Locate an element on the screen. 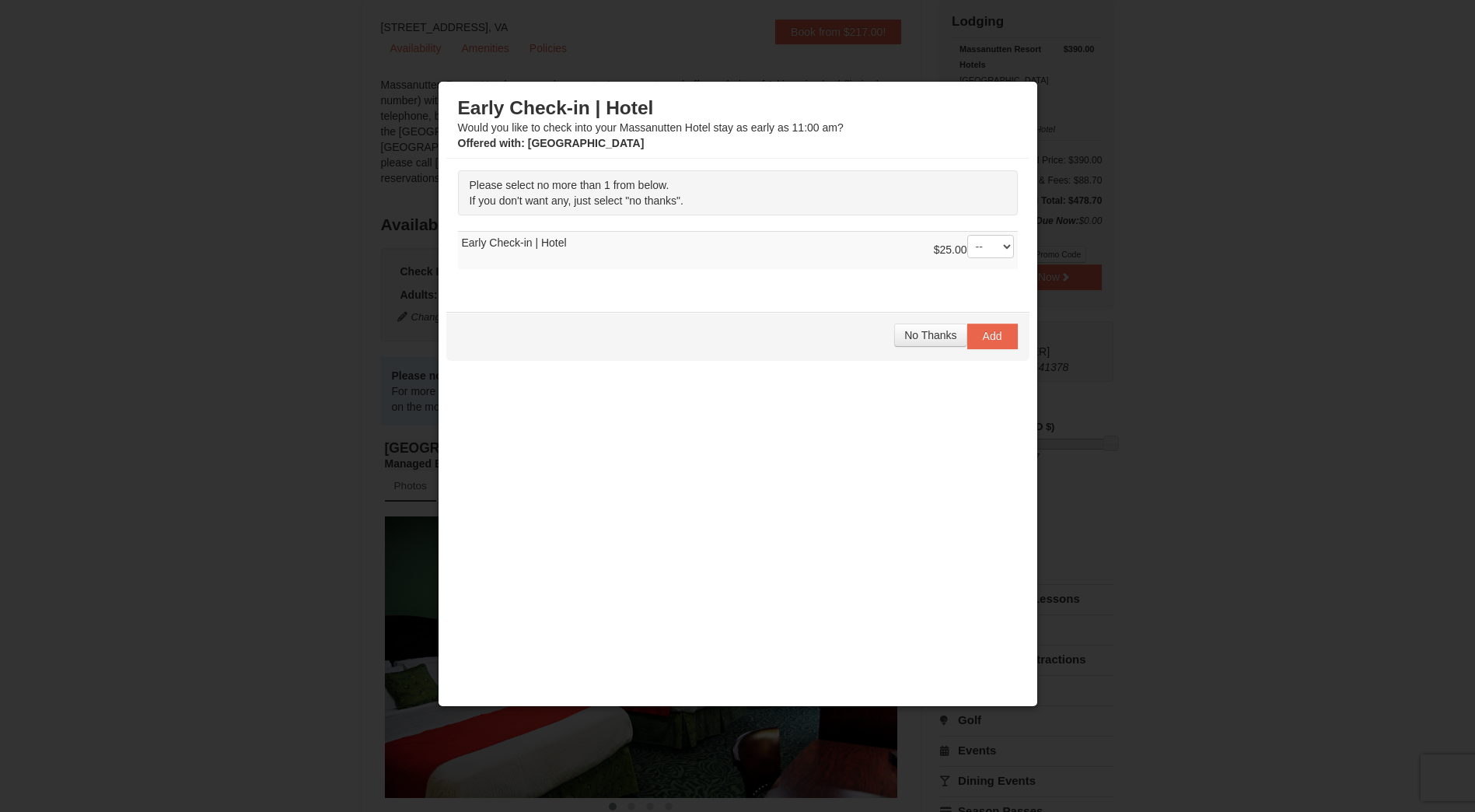  span: Please select no more than 1 from below. is located at coordinates (569, 185).